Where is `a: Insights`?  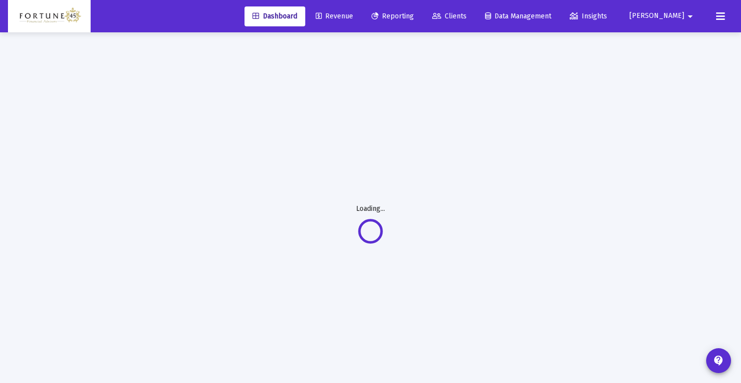 a: Insights is located at coordinates (588, 16).